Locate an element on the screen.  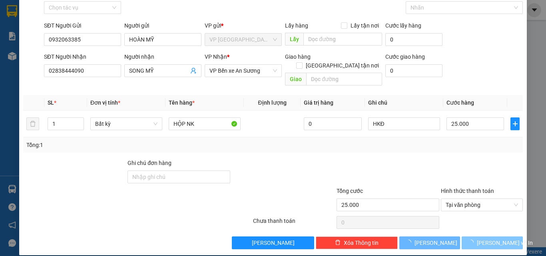
div: Người nhận is located at coordinates (163, 57).